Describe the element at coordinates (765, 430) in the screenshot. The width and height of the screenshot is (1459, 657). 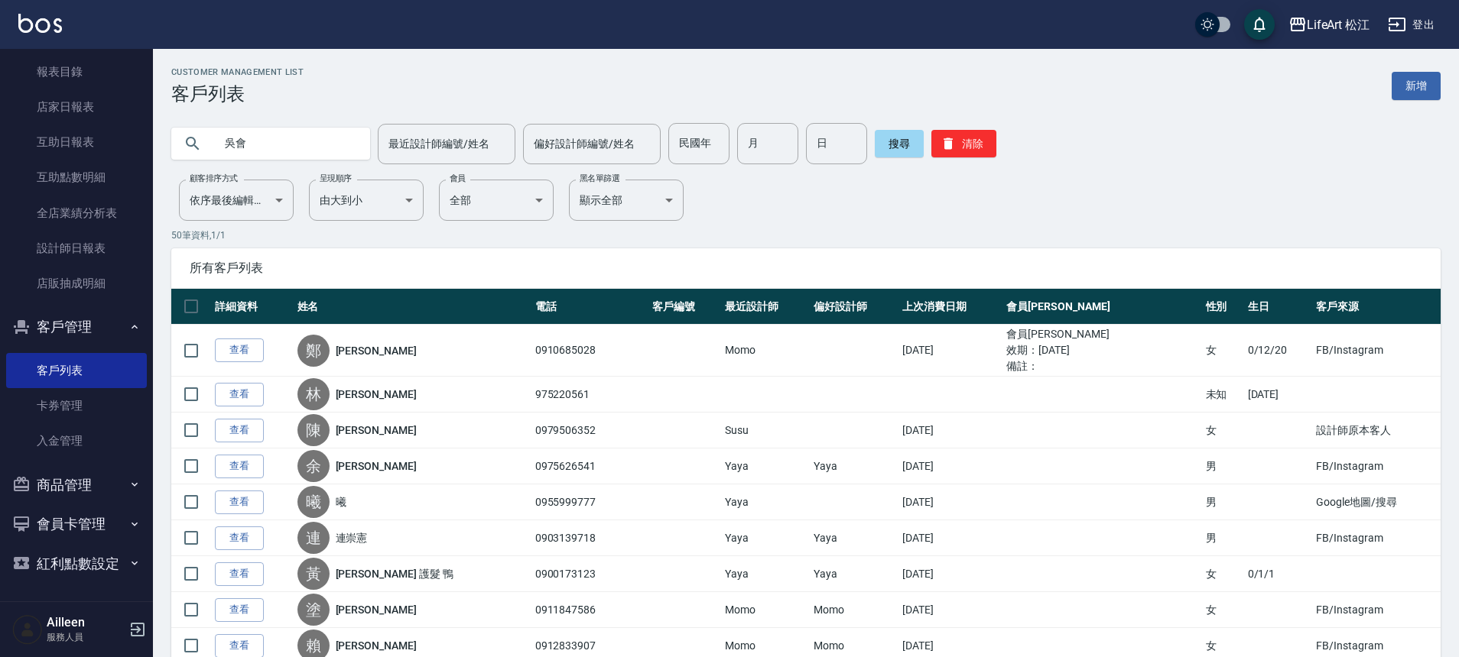
I see `td: Susu` at that location.